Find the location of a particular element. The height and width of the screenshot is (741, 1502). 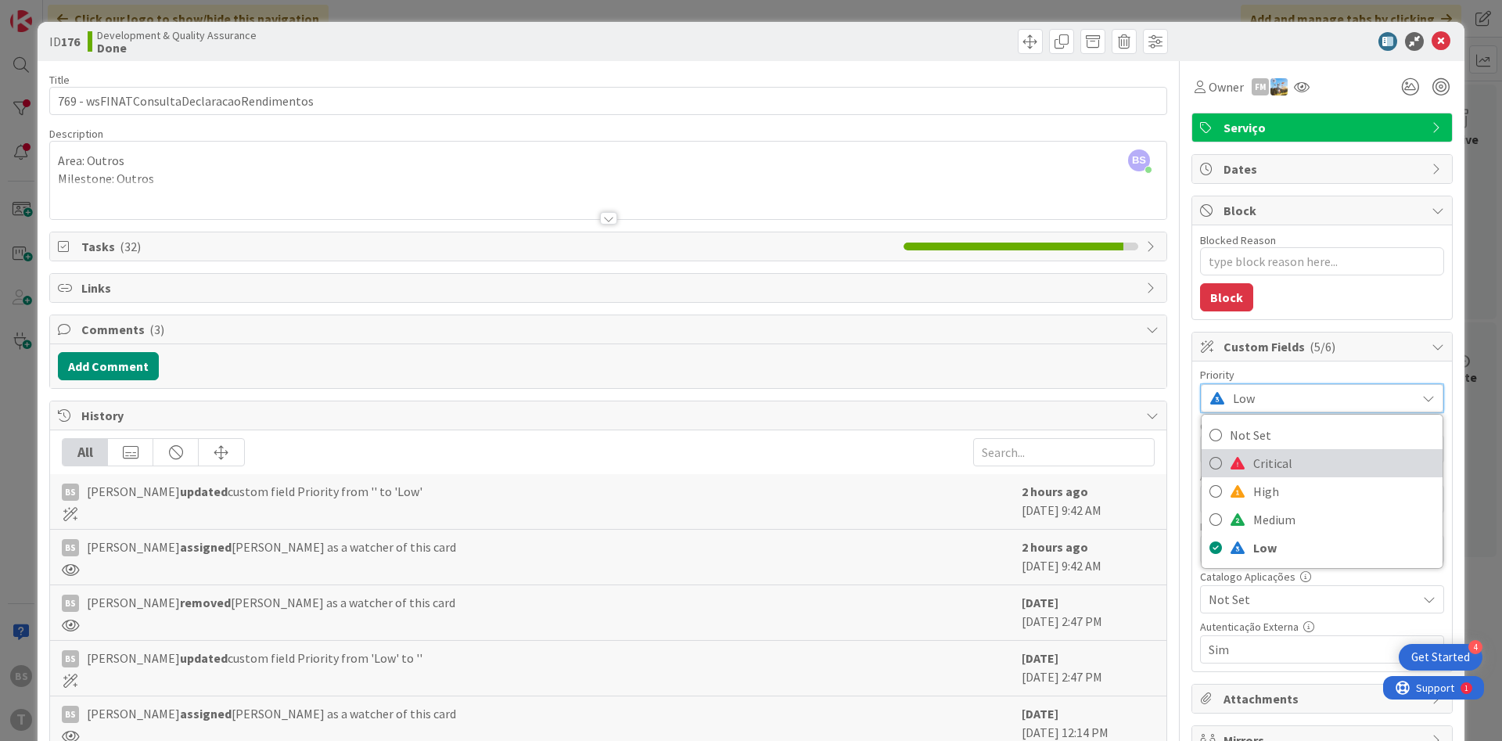

span: Support is located at coordinates (52, 12).